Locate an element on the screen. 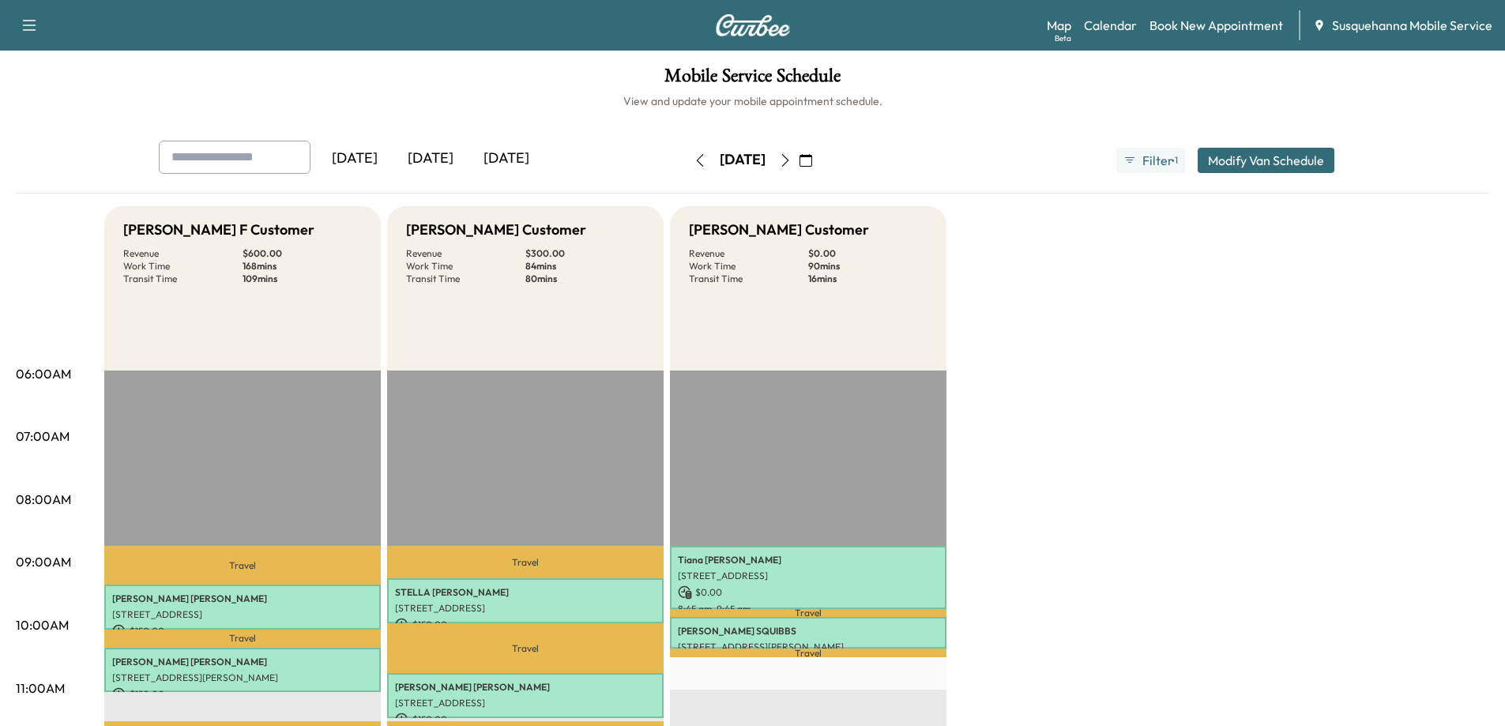 The image size is (1505, 726). p: $ 600.00 is located at coordinates (302, 254).